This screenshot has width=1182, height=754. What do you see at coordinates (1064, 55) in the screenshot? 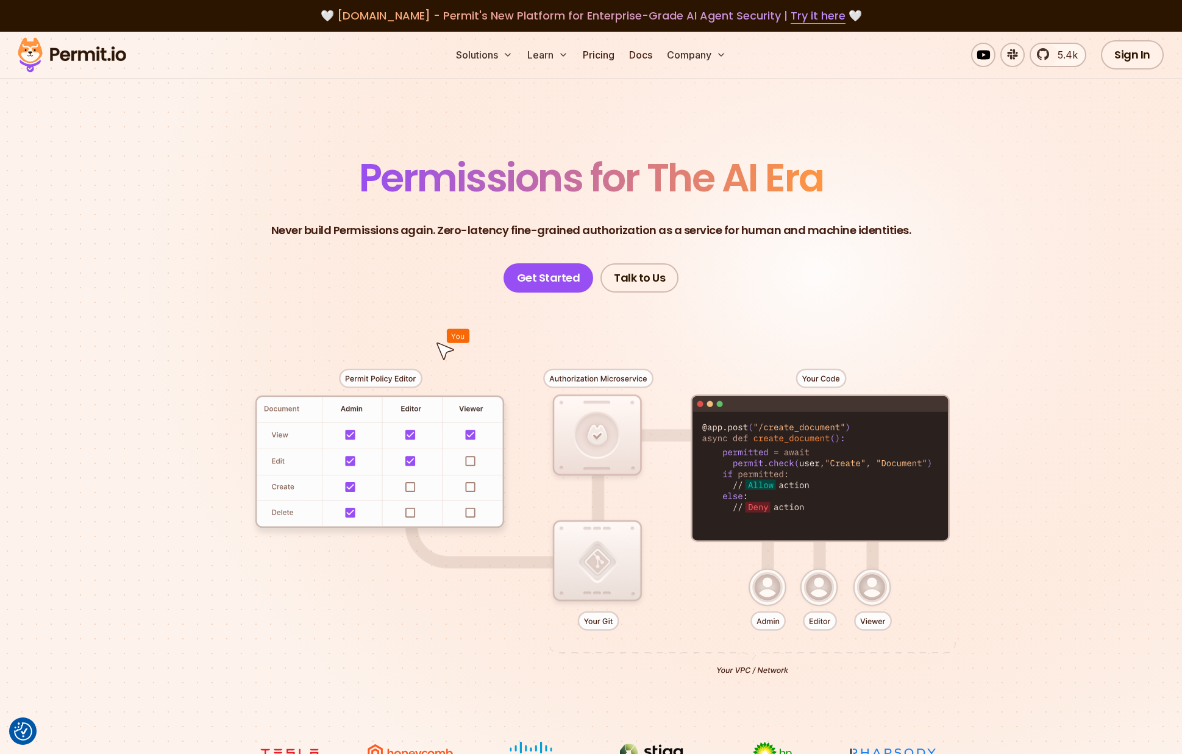
I see `span: 5.4k` at bounding box center [1064, 55].